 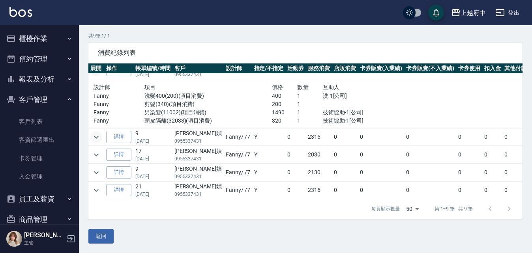 I want to click on th: 扣入金, so click(x=492, y=69).